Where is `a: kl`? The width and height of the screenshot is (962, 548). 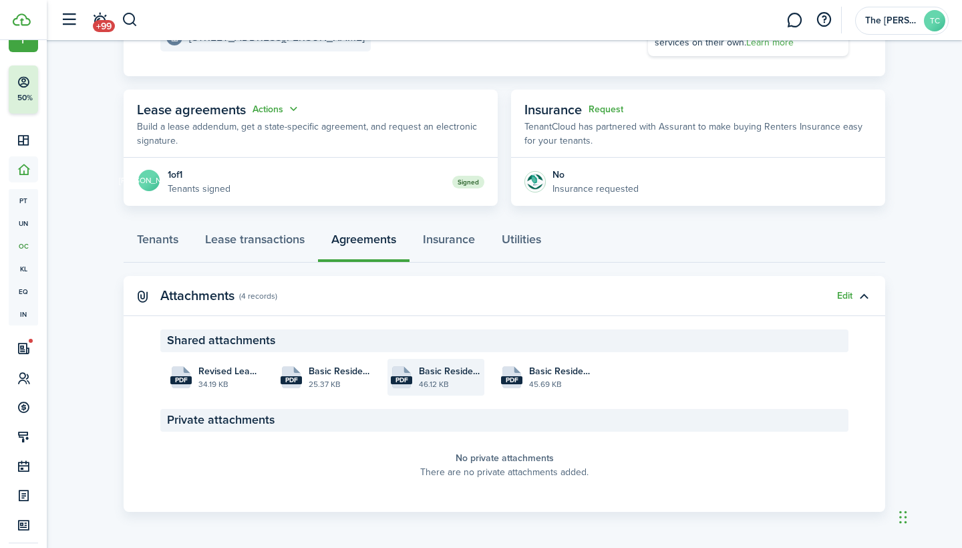
a: kl is located at coordinates (23, 268).